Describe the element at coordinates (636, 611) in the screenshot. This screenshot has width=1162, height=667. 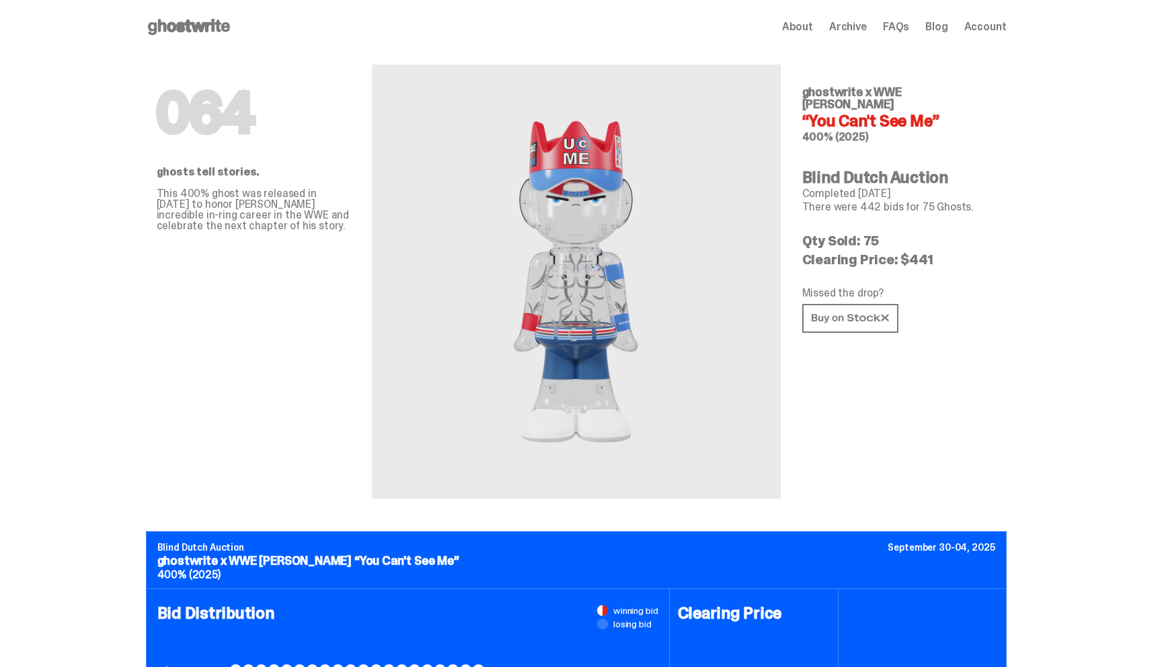
I see `span: winning bid` at that location.